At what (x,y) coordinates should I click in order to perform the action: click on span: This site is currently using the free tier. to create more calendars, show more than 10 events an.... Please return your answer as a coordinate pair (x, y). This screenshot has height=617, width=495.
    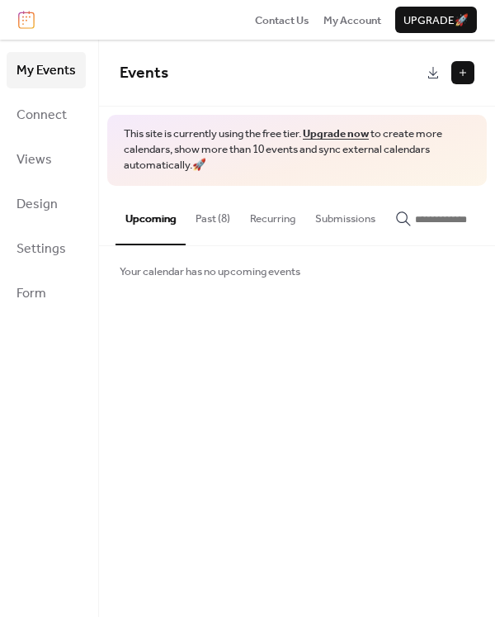
    Looking at the image, I should click on (297, 149).